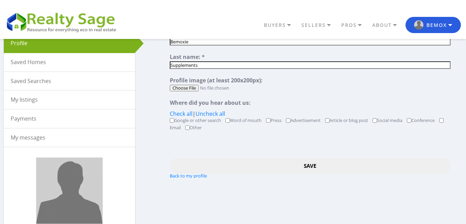 The image size is (466, 224). What do you see at coordinates (69, 62) in the screenshot?
I see `a: Saved Homes` at bounding box center [69, 62].